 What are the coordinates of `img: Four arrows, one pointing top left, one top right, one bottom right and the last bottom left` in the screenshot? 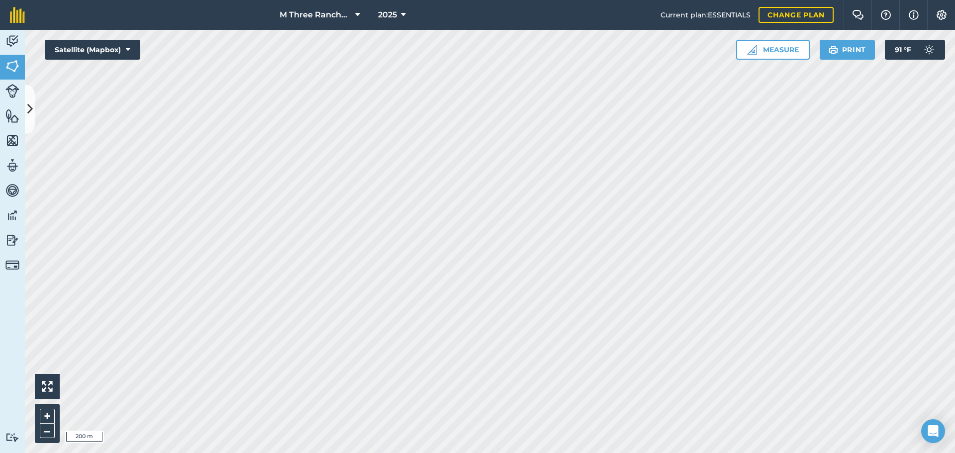 It's located at (47, 387).